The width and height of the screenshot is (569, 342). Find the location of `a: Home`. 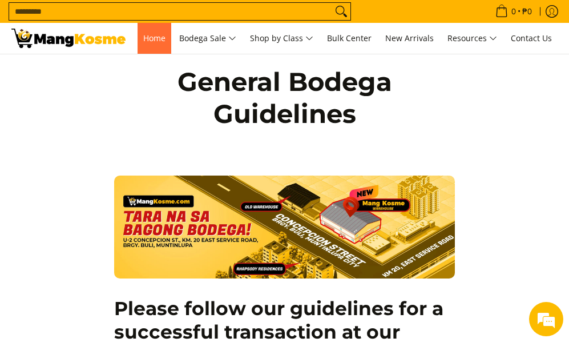

a: Home is located at coordinates (154, 38).